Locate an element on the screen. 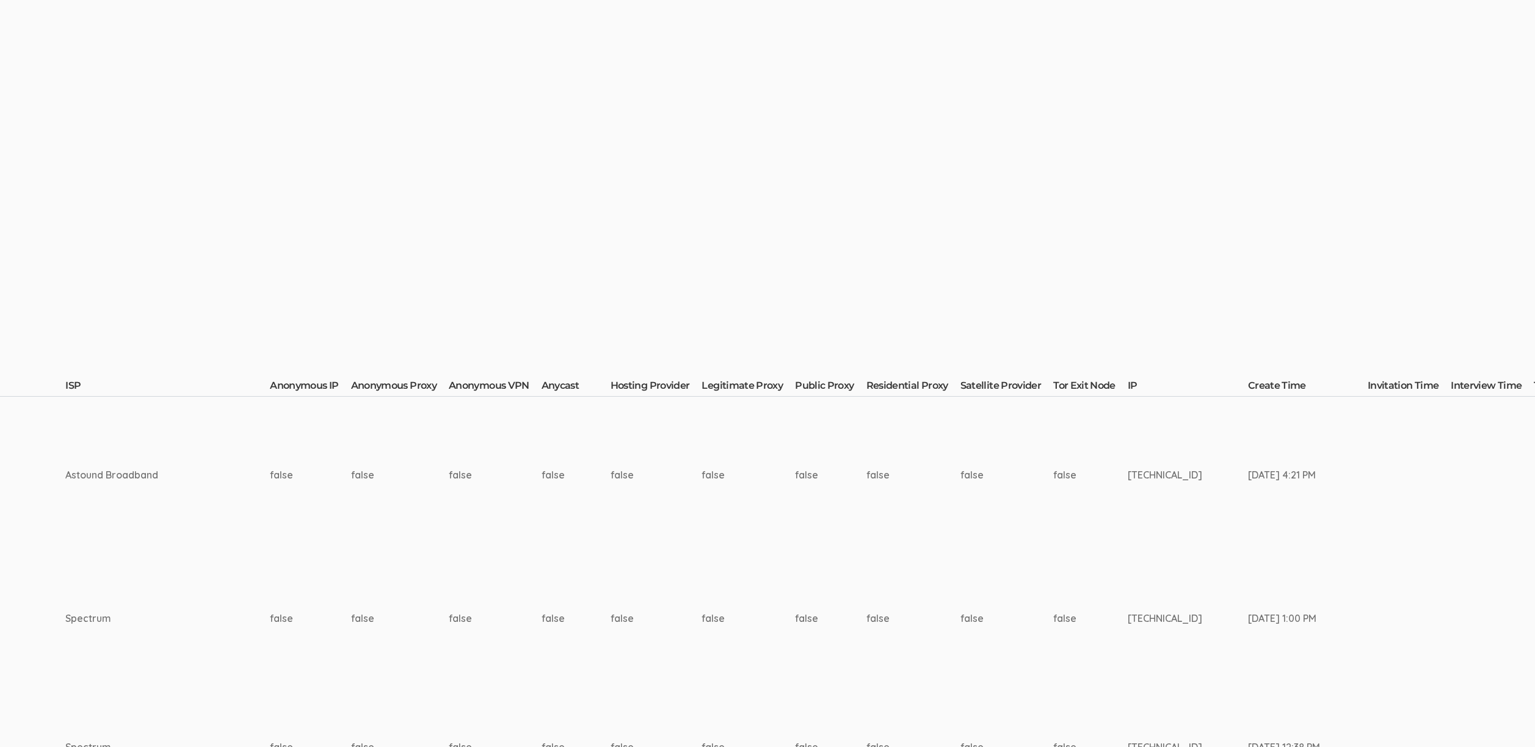 This screenshot has height=747, width=1535. th: Invitation Time is located at coordinates (1409, 388).